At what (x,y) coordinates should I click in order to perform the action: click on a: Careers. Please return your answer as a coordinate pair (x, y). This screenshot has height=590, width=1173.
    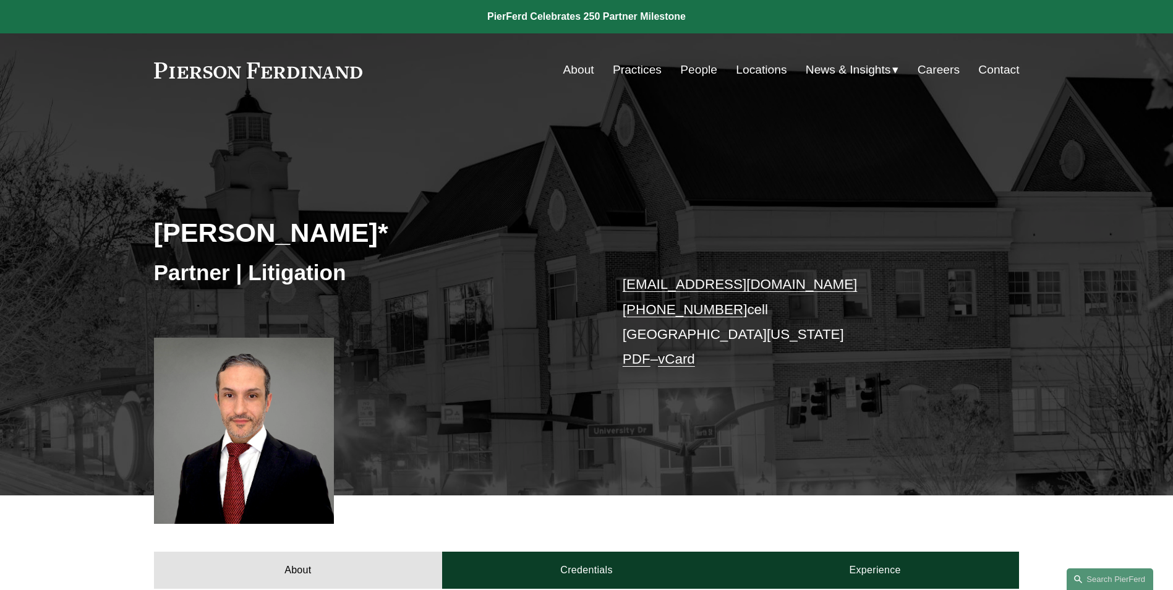
    Looking at the image, I should click on (939, 70).